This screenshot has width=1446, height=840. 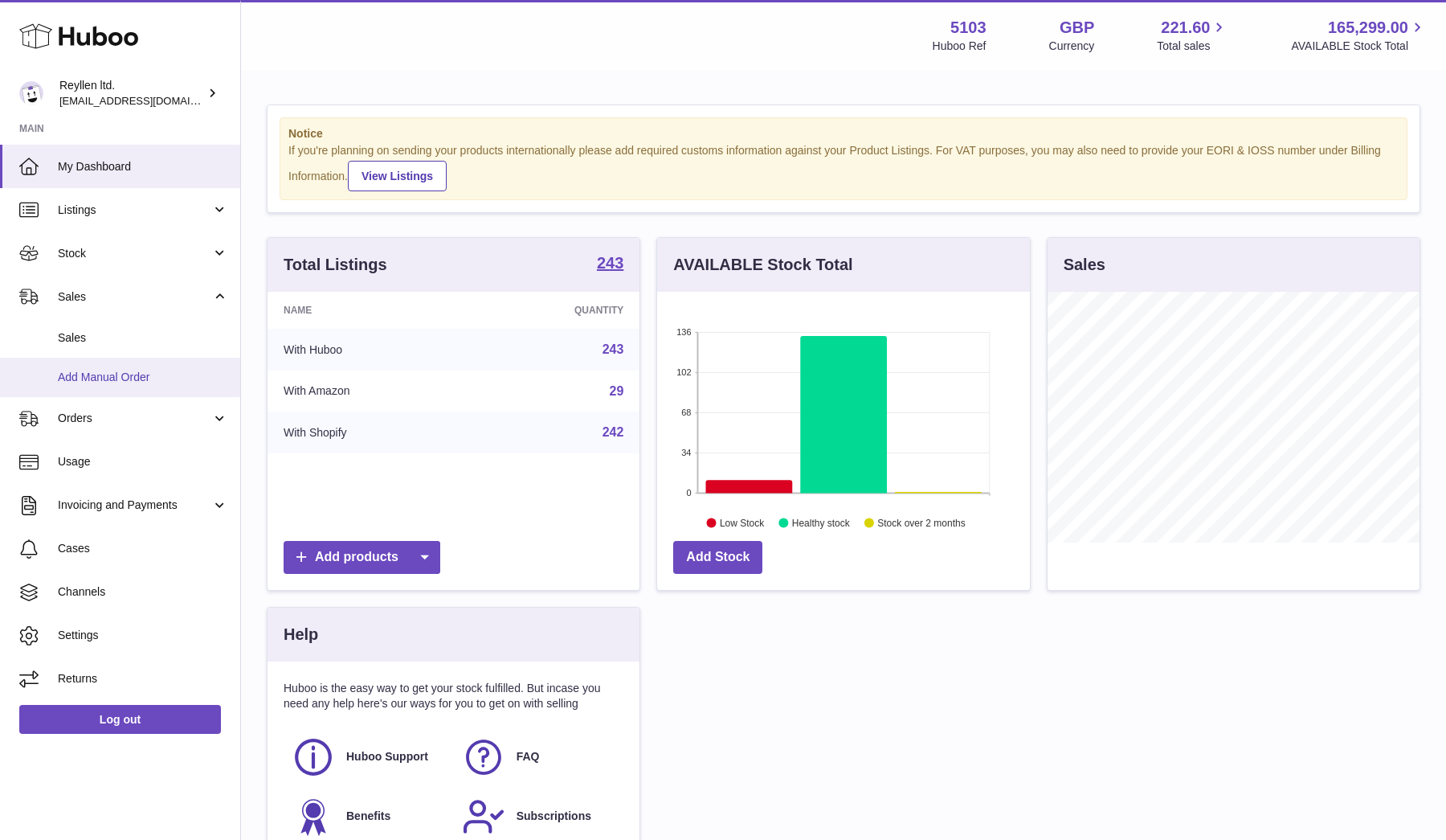 I want to click on text: 136, so click(x=684, y=331).